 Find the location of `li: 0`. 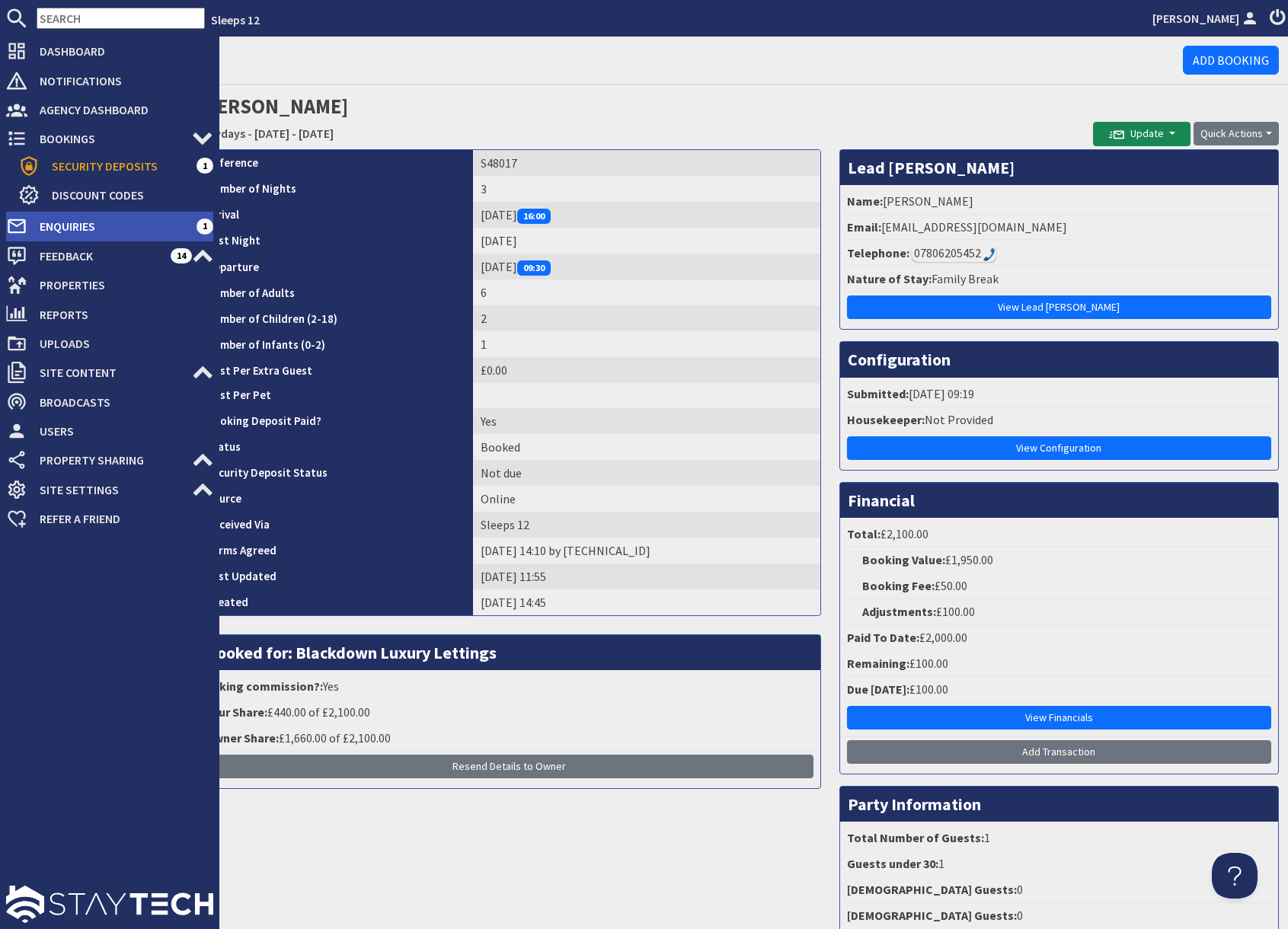

li: 0 is located at coordinates (1058, 916).